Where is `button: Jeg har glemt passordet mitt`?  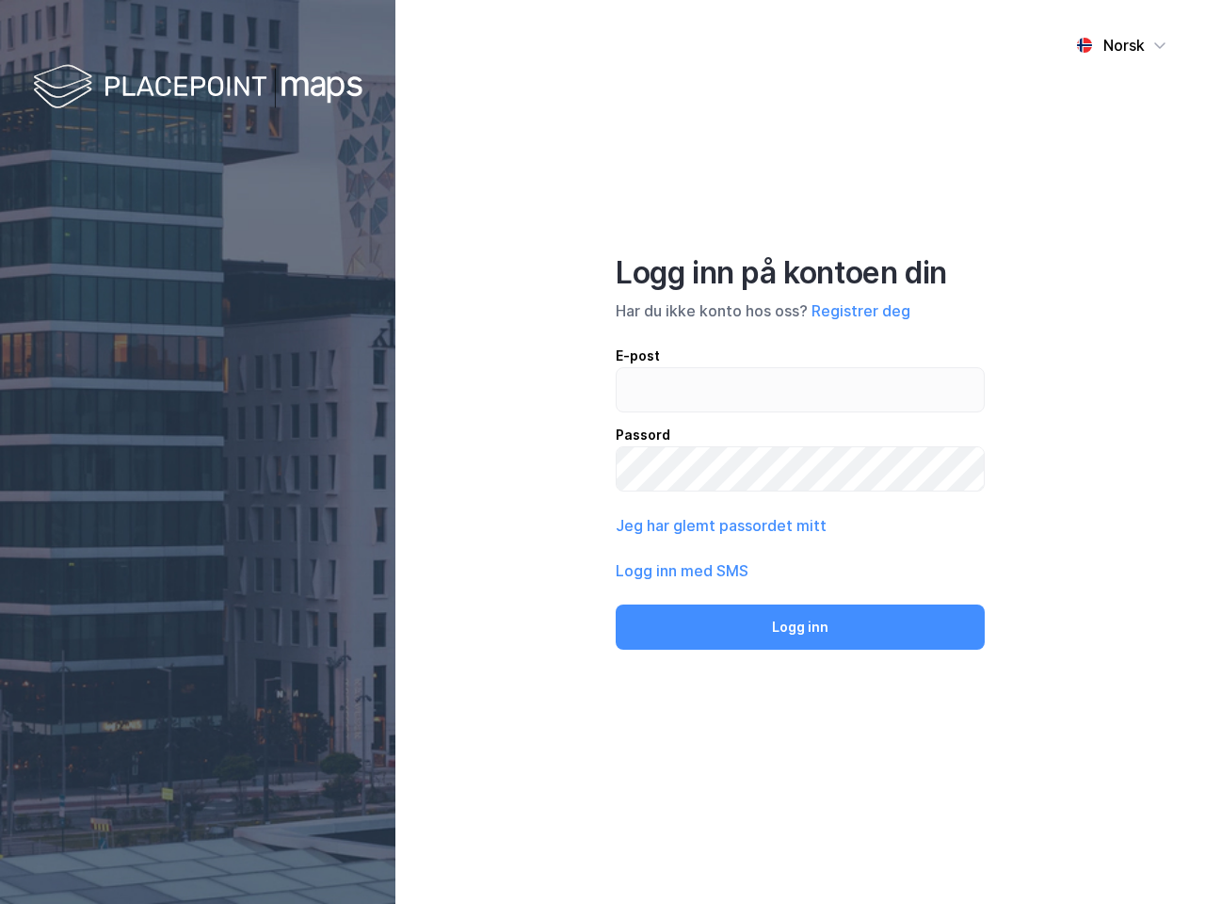
button: Jeg har glemt passordet mitt is located at coordinates (721, 525).